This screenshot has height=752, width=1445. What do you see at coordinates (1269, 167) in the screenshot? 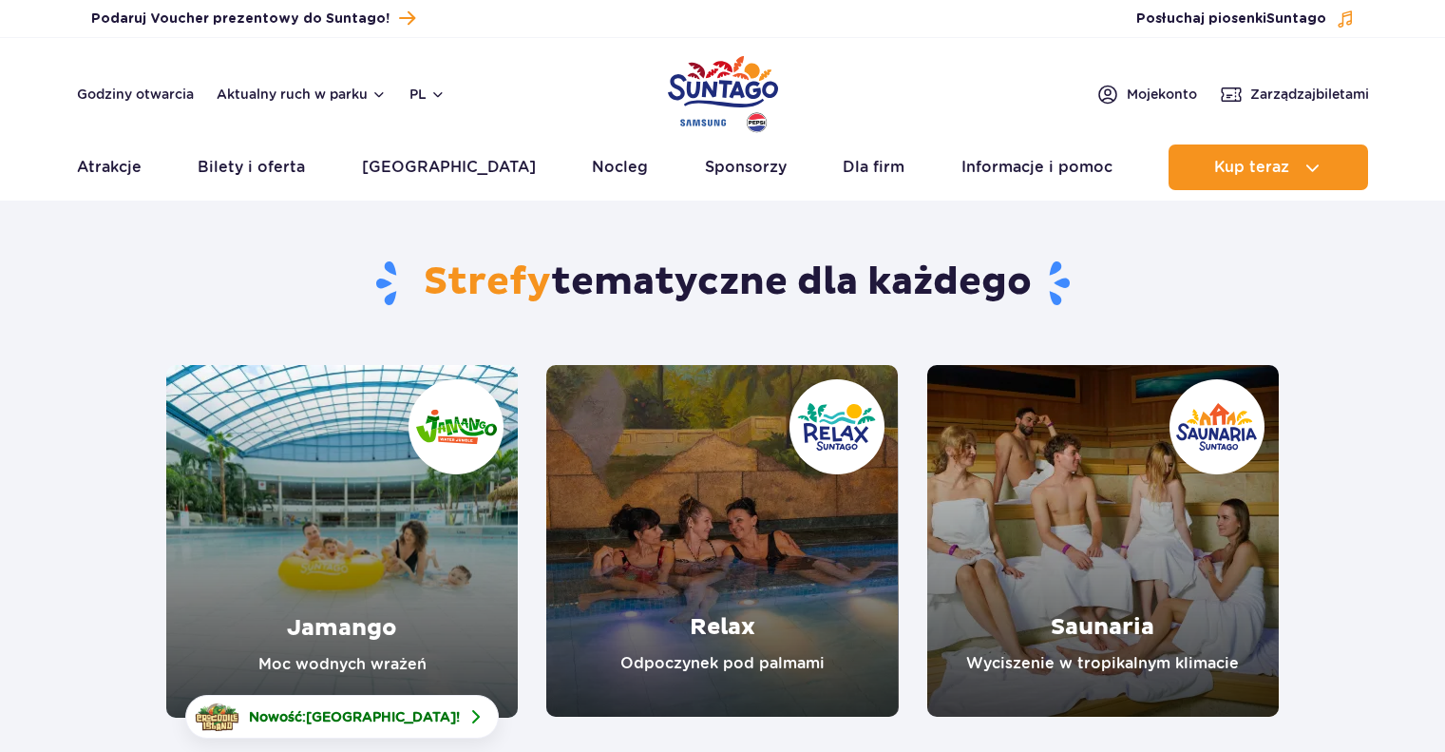
I see `button: Kup teraz` at bounding box center [1269, 167].